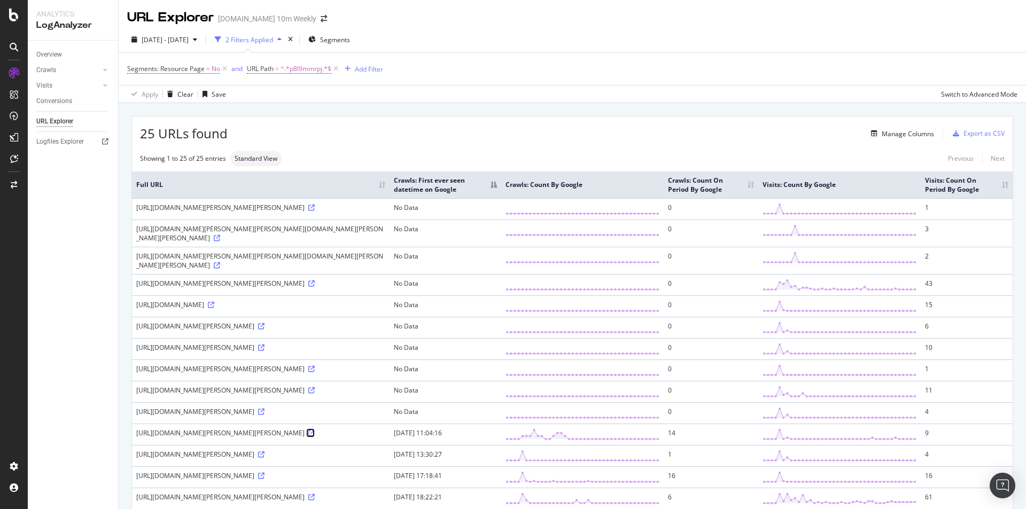 Image resolution: width=1026 pixels, height=509 pixels. I want to click on div: Crawls, so click(46, 70).